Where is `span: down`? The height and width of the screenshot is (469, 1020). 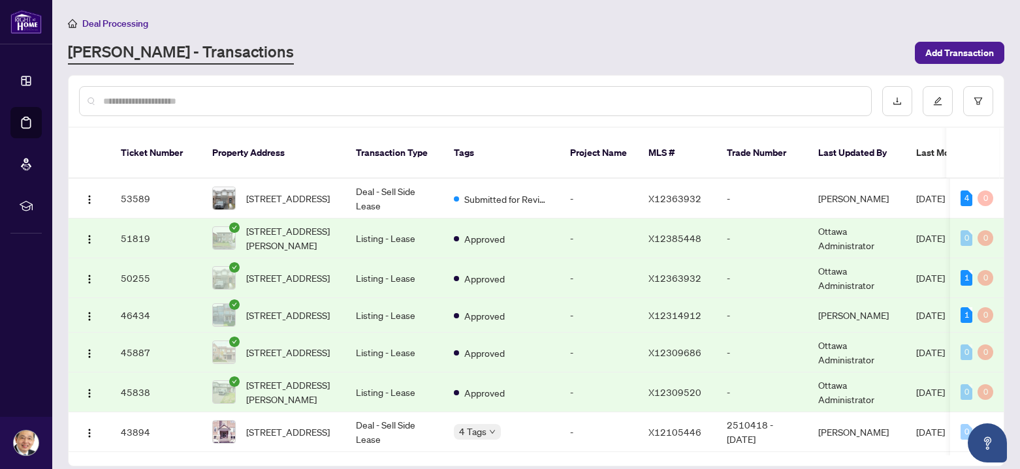
span: down is located at coordinates (492, 432).